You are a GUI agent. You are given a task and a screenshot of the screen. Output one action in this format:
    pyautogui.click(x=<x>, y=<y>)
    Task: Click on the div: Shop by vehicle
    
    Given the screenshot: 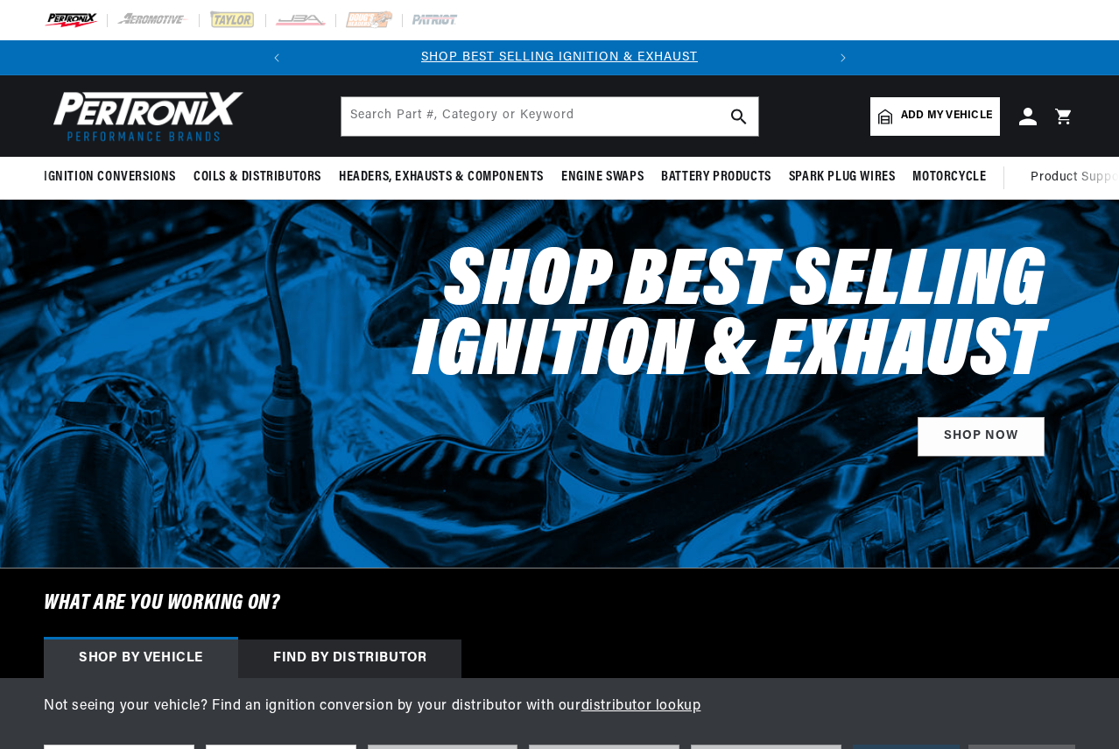 What is the action you would take?
    pyautogui.click(x=141, y=659)
    